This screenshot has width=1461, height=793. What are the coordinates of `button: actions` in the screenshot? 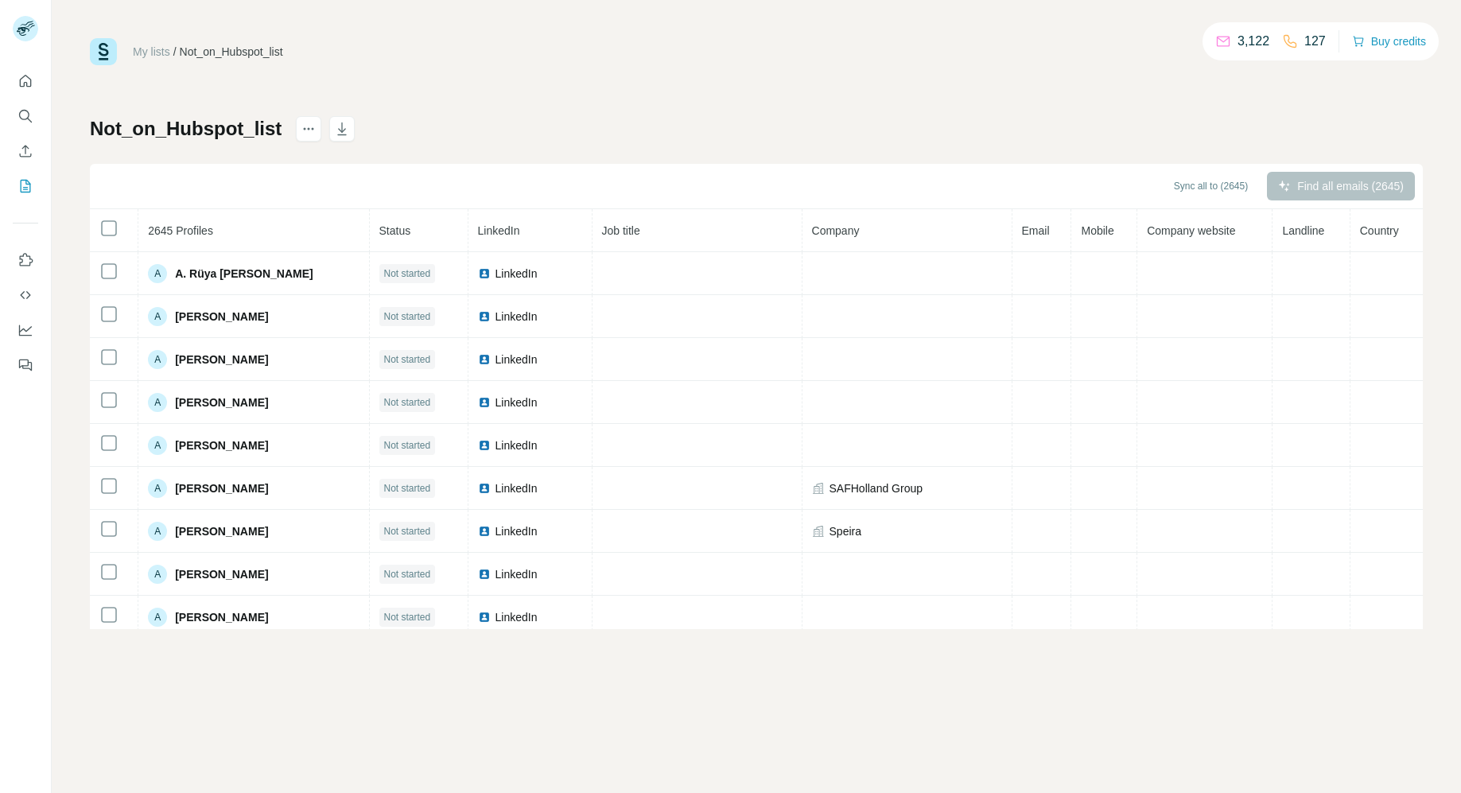 It's located at (309, 129).